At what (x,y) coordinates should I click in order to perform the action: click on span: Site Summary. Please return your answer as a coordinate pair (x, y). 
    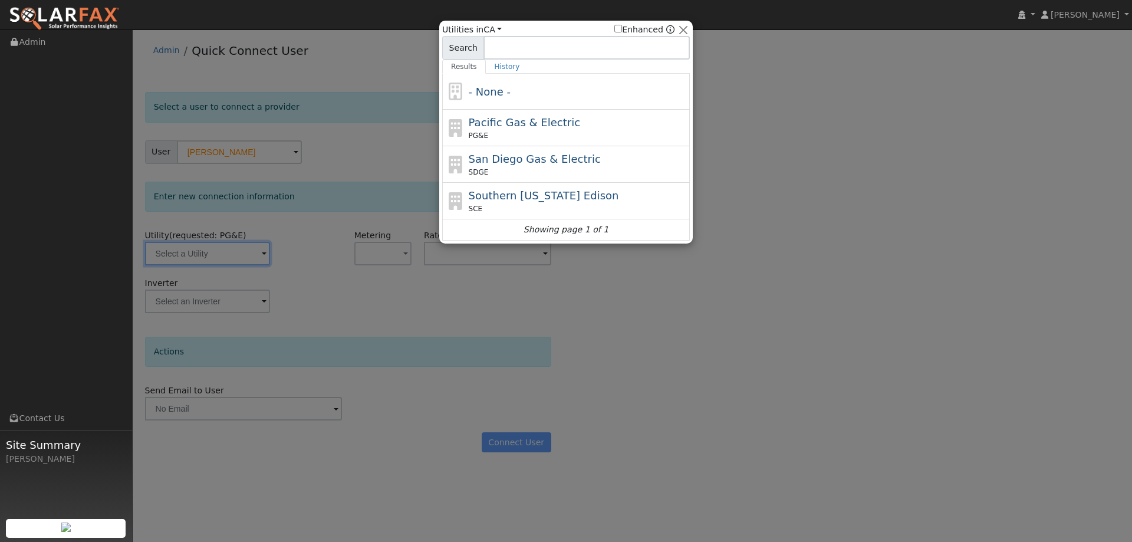
    Looking at the image, I should click on (66, 444).